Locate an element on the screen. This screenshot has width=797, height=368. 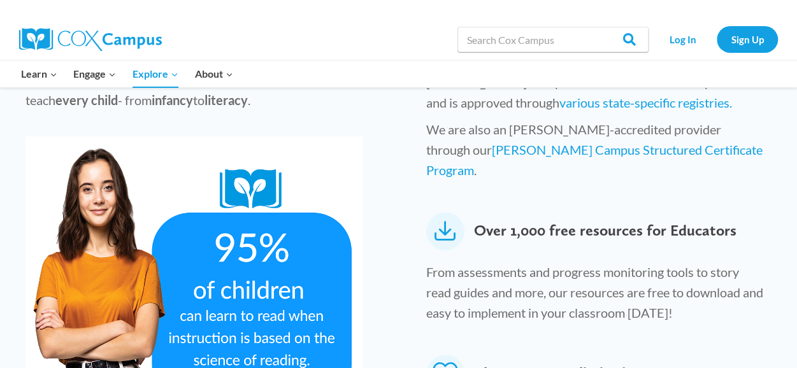
p: From assessments and progress monitoring tools to story read guides and more, our resources are f... is located at coordinates (595, 296).